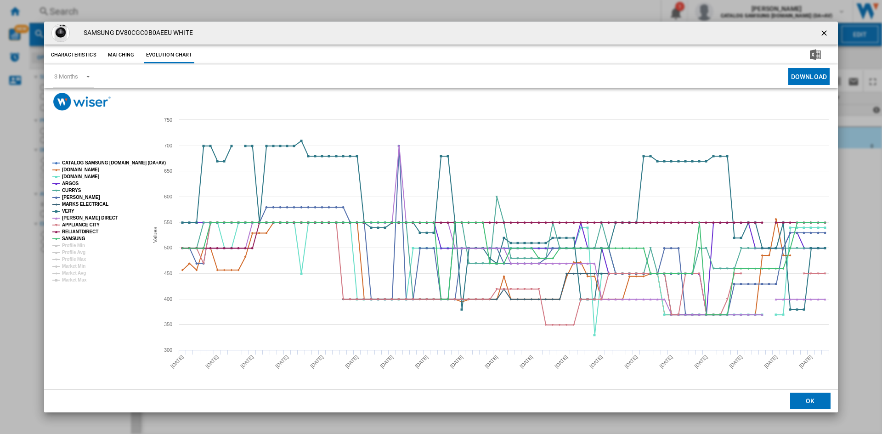 Image resolution: width=882 pixels, height=434 pixels. I want to click on tspan: 450, so click(168, 273).